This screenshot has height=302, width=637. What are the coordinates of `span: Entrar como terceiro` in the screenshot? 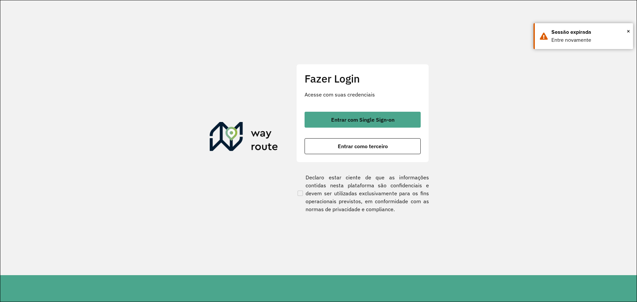 It's located at (363, 146).